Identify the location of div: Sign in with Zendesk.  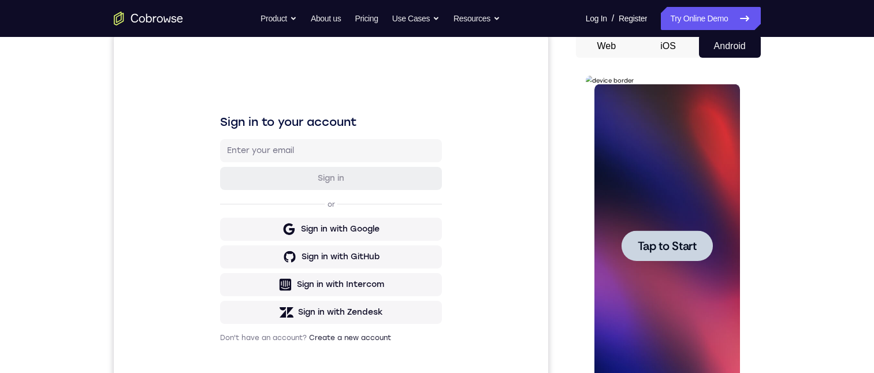
(227, 278).